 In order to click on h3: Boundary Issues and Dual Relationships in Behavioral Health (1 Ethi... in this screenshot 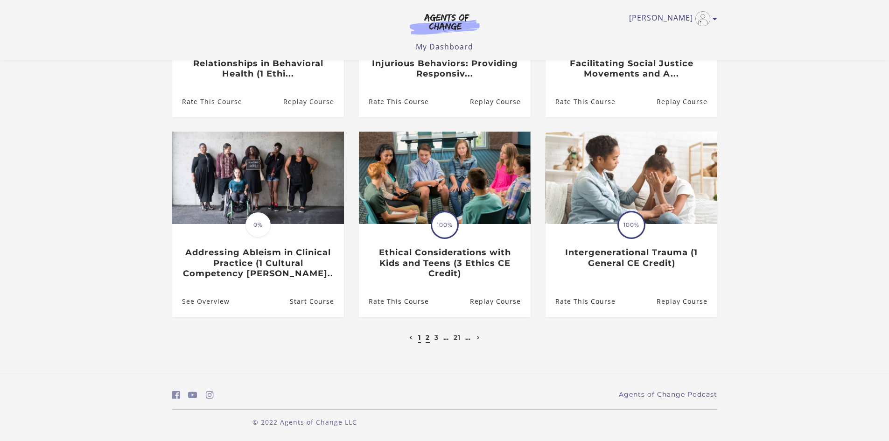, I will do `click(258, 63)`.